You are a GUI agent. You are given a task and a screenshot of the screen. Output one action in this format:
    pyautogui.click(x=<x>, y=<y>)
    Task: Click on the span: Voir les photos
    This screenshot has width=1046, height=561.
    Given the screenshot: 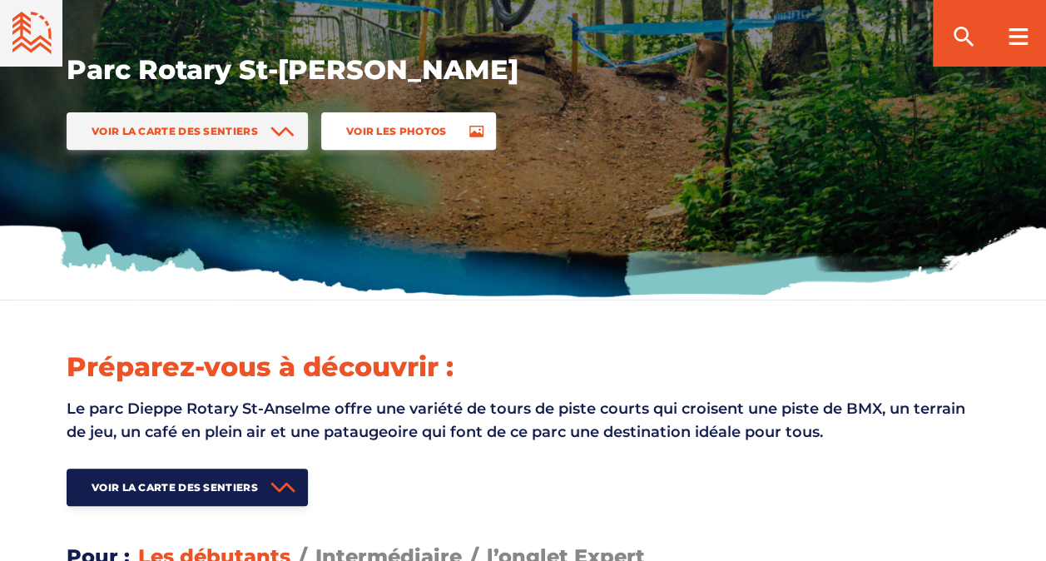 What is the action you would take?
    pyautogui.click(x=396, y=131)
    